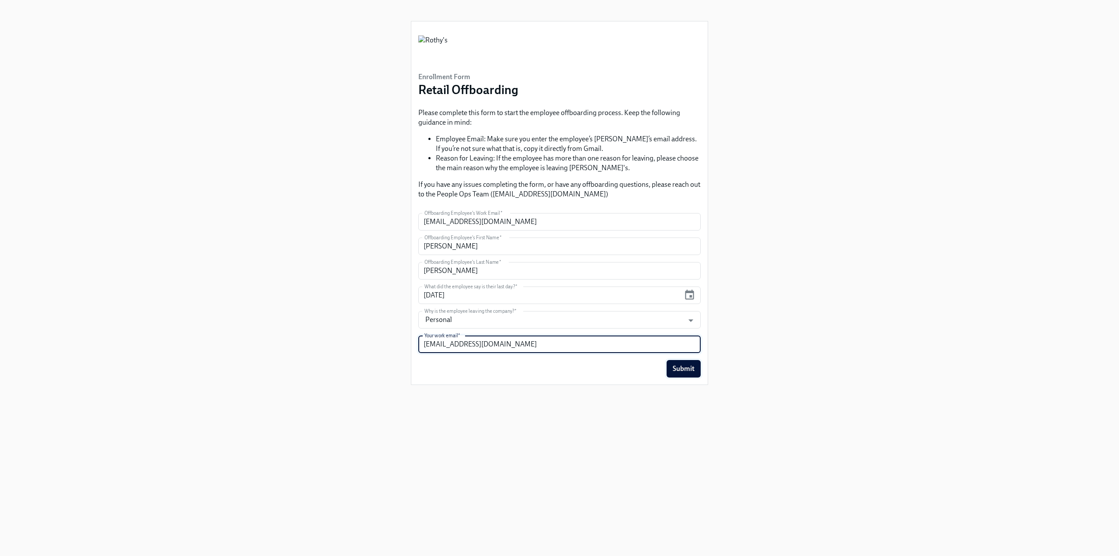 The height and width of the screenshot is (556, 1119). Describe the element at coordinates (468, 90) in the screenshot. I see `h3: Retail Offboarding` at that location.